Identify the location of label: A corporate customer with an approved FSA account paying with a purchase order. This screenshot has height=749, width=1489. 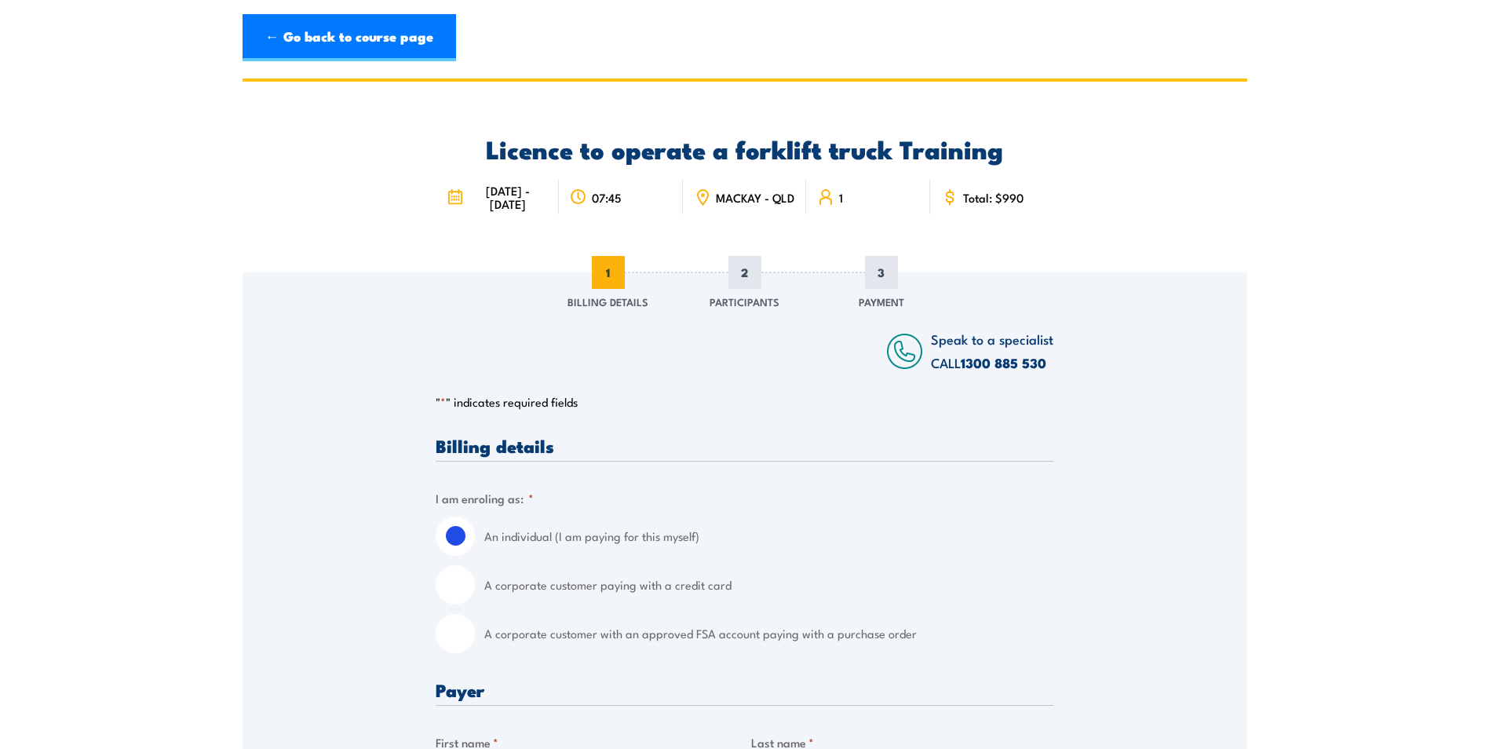
(769, 634).